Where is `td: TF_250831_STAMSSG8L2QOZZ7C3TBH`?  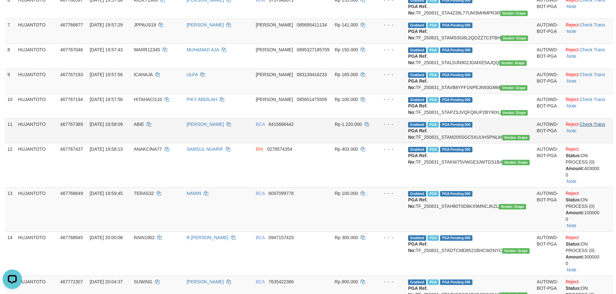 td: TF_250831_STAMSSG8L2QOZZ7C3TBH is located at coordinates (470, 31).